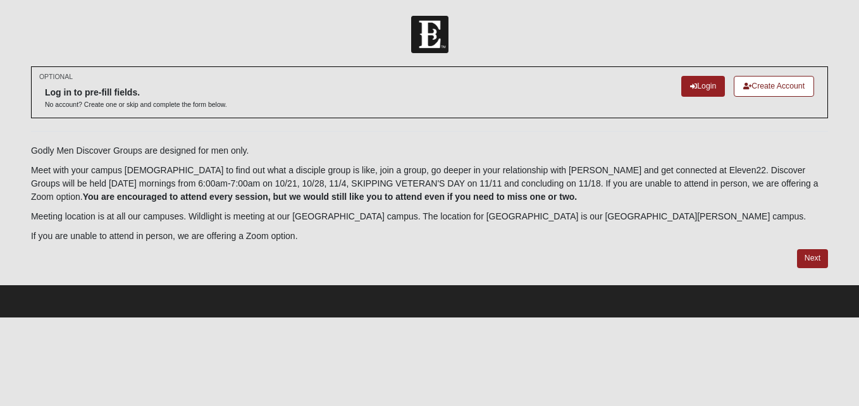  I want to click on p: Godly Men Discover Groups are designed for men only., so click(429, 150).